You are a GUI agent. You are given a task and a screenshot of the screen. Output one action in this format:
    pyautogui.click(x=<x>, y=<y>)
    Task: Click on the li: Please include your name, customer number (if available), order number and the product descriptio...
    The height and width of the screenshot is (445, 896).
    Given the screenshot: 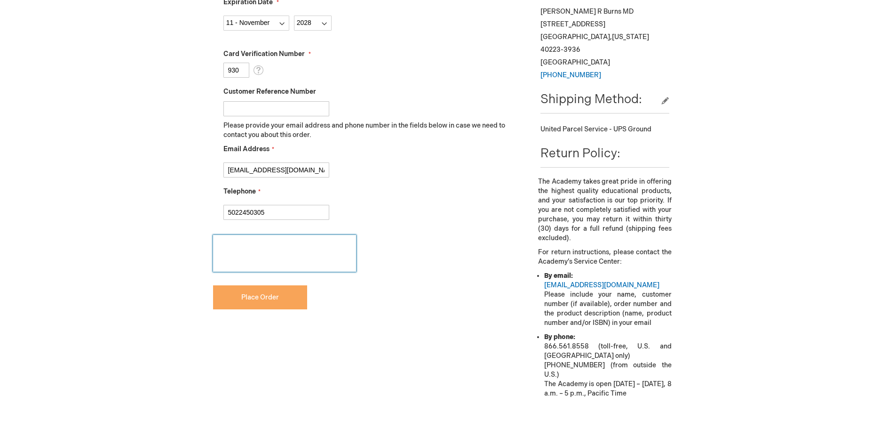 What is the action you would take?
    pyautogui.click(x=608, y=299)
    